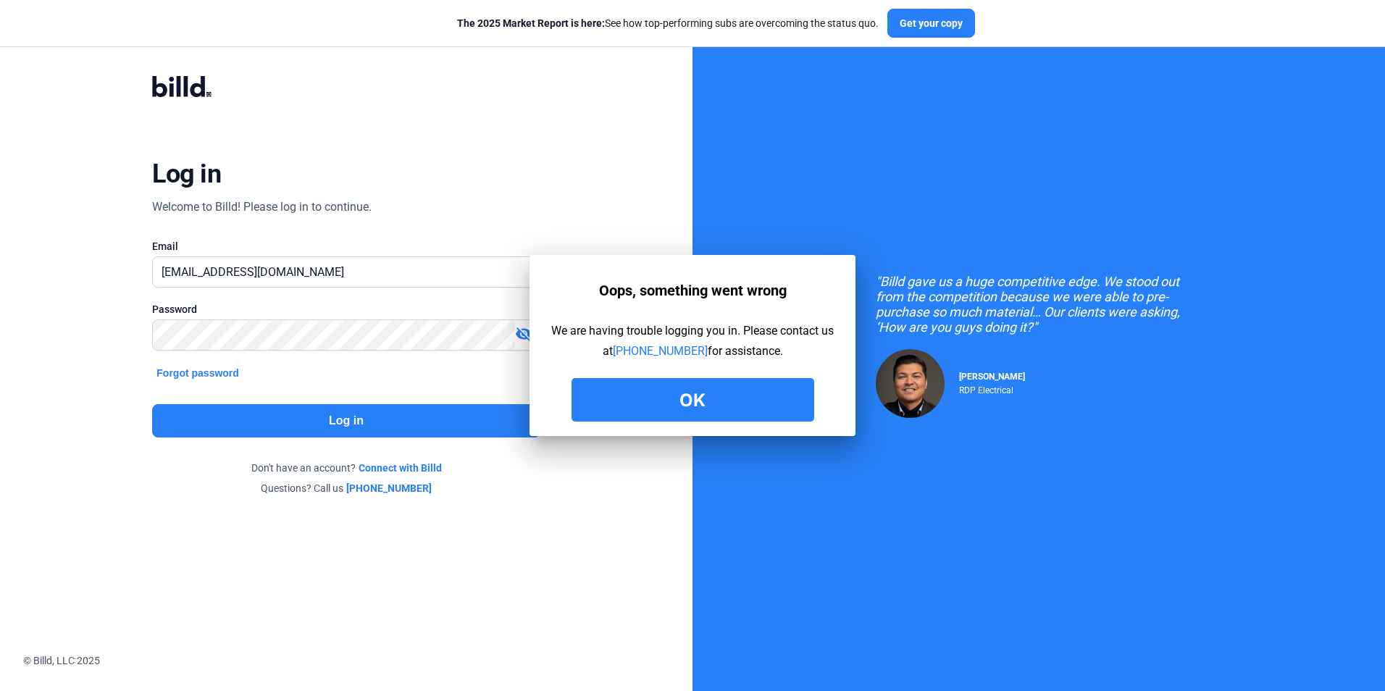 The width and height of the screenshot is (1385, 691). Describe the element at coordinates (693, 341) in the screenshot. I see `div: We are having trouble logging you in. Please contact us at for assistance.` at that location.